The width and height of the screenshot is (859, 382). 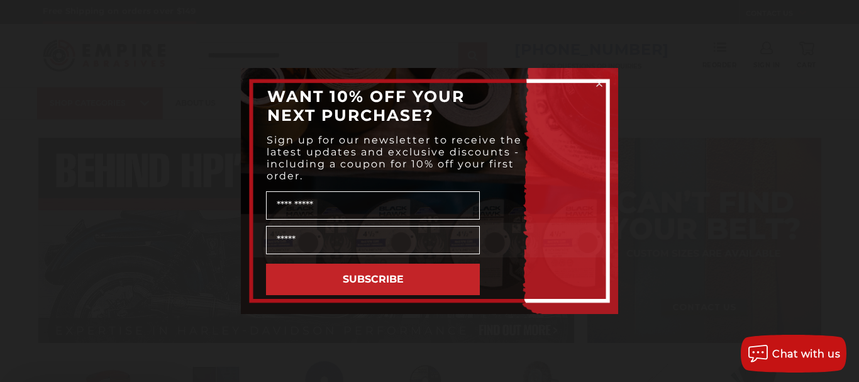 What do you see at coordinates (600, 84) in the screenshot?
I see `button: Close dialog` at bounding box center [600, 84].